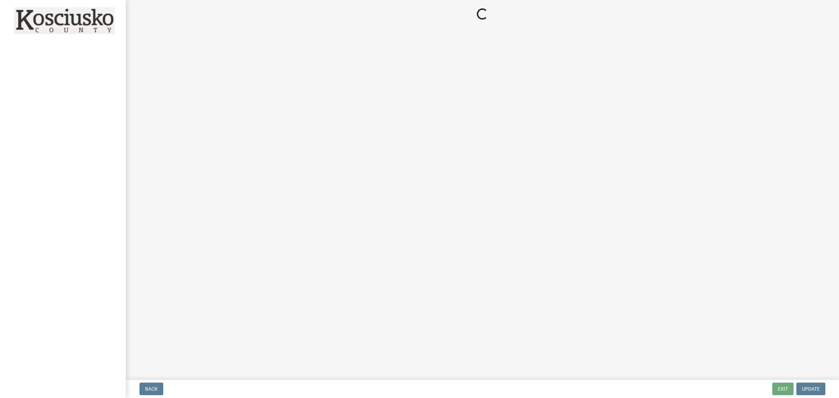 This screenshot has width=839, height=398. Describe the element at coordinates (151, 389) in the screenshot. I see `span: Back` at that location.